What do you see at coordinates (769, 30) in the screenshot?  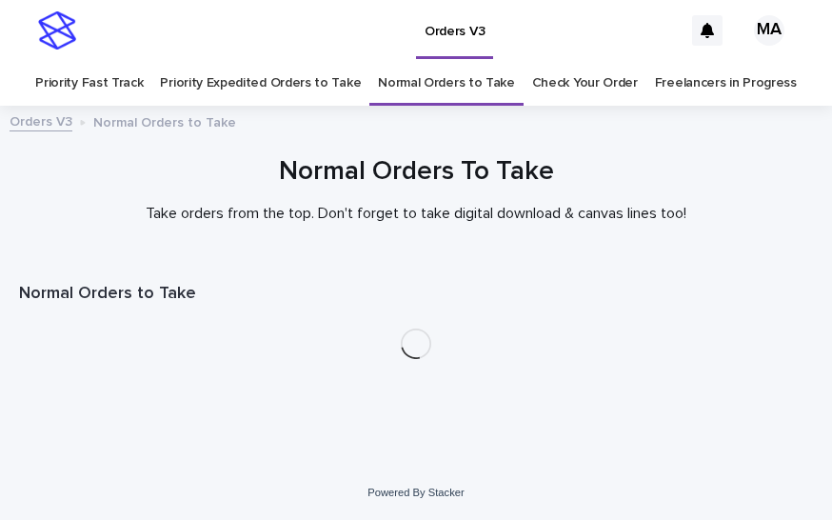 I see `div: MA` at bounding box center [769, 30].